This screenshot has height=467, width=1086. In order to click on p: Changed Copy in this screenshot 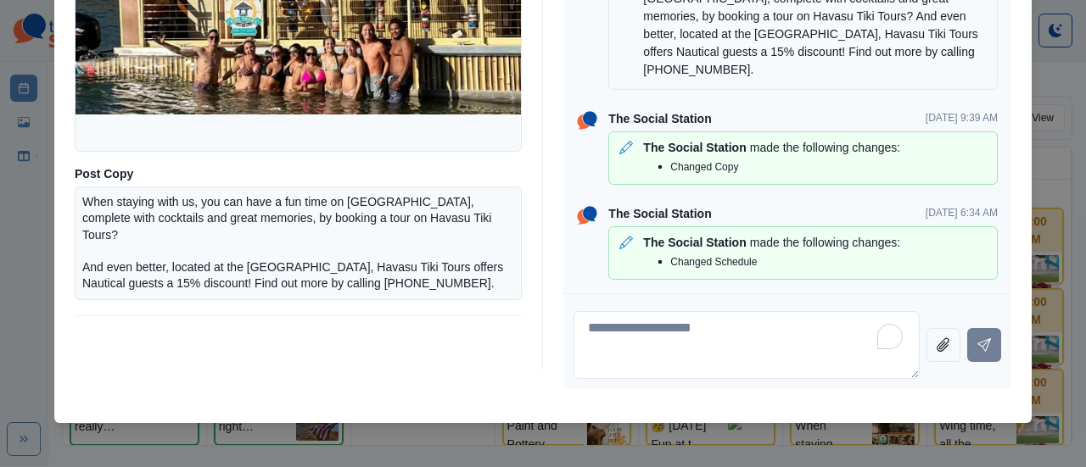, I will do `click(704, 167)`.